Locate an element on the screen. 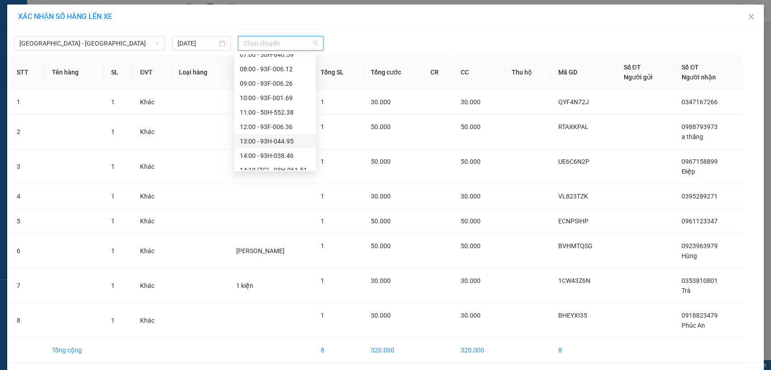 The height and width of the screenshot is (370, 771). span: Trà is located at coordinates (686, 291).